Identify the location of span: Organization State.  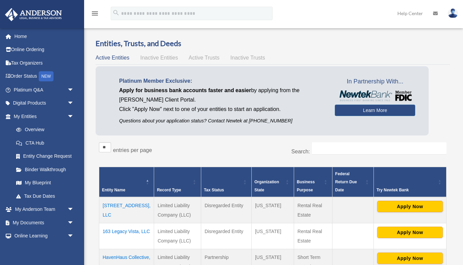
(266, 186).